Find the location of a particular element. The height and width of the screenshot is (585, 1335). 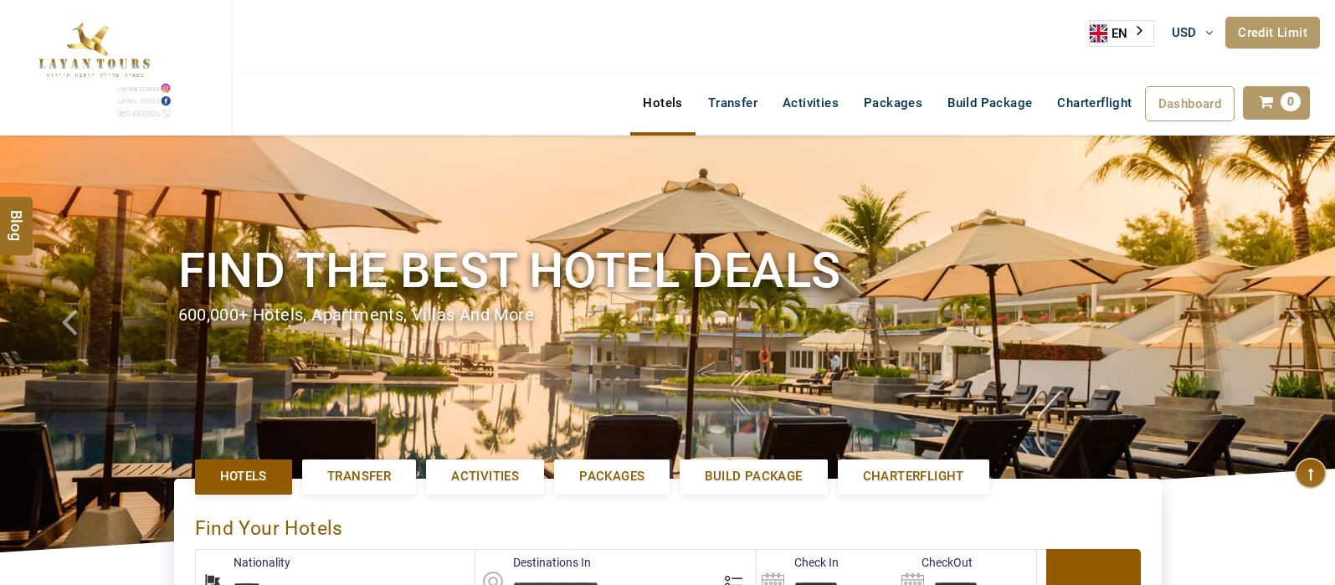

span: 0 is located at coordinates (1291, 101).